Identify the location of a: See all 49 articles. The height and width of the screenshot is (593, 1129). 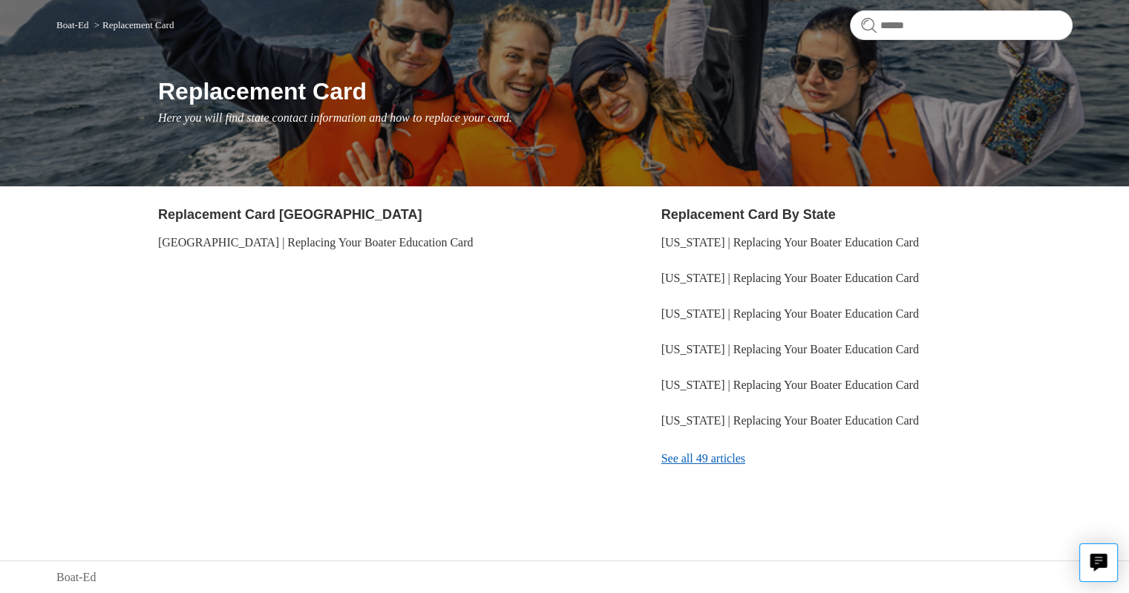
(867, 459).